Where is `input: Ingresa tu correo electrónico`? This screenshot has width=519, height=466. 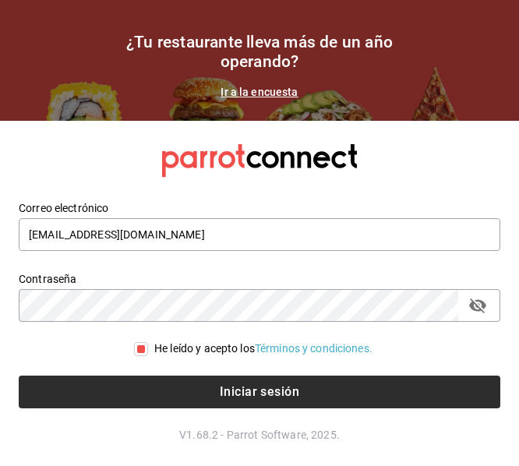 input: Ingresa tu correo electrónico is located at coordinates (259, 235).